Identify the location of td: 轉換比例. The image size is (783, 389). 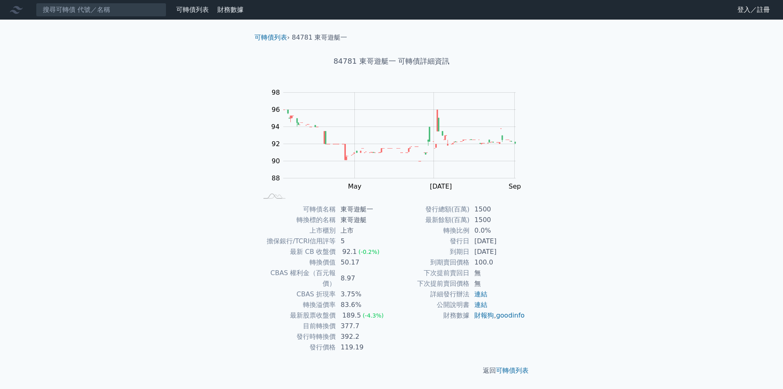
(430, 230).